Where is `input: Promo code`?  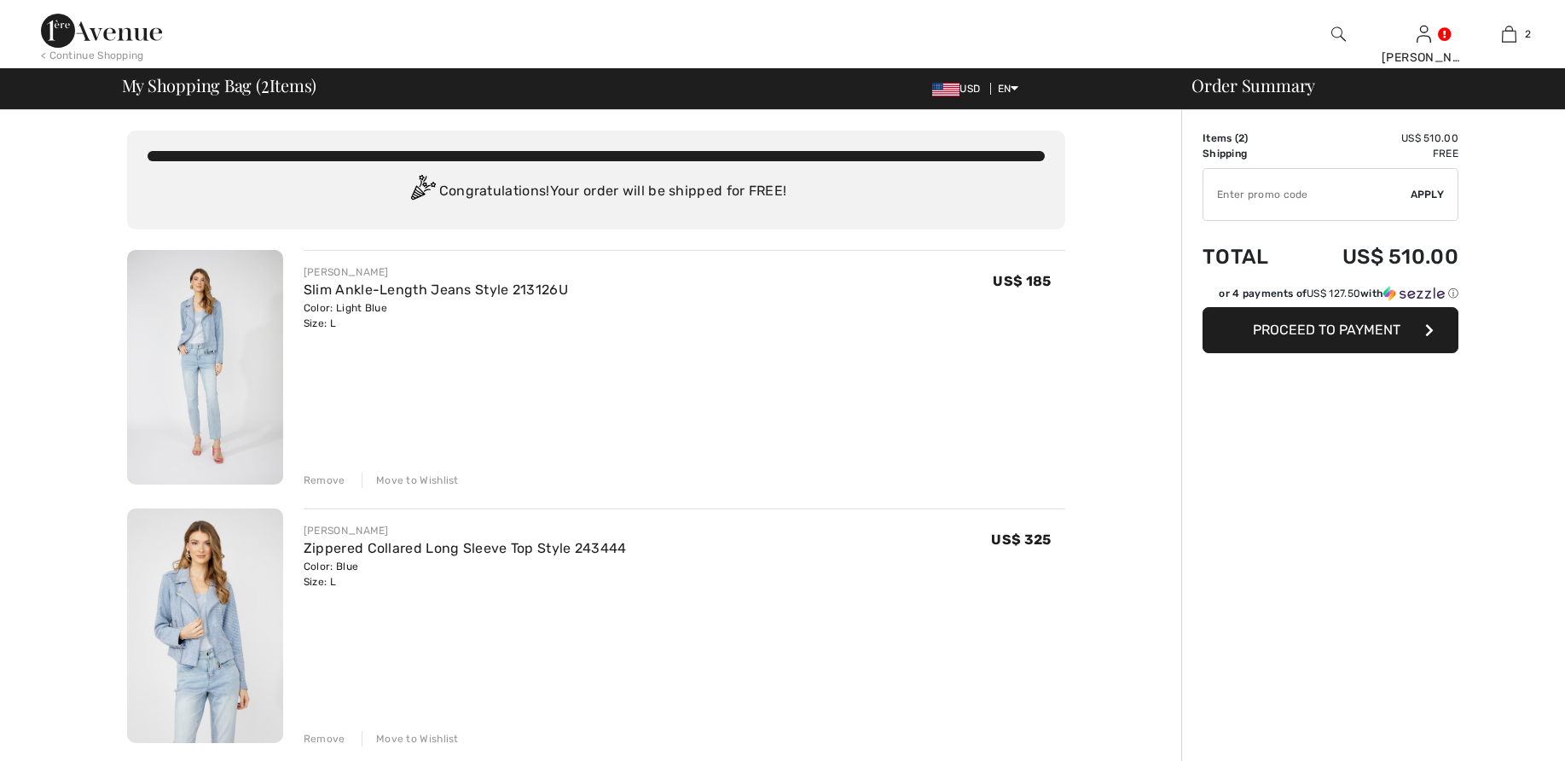
input: Promo code is located at coordinates (1307, 194).